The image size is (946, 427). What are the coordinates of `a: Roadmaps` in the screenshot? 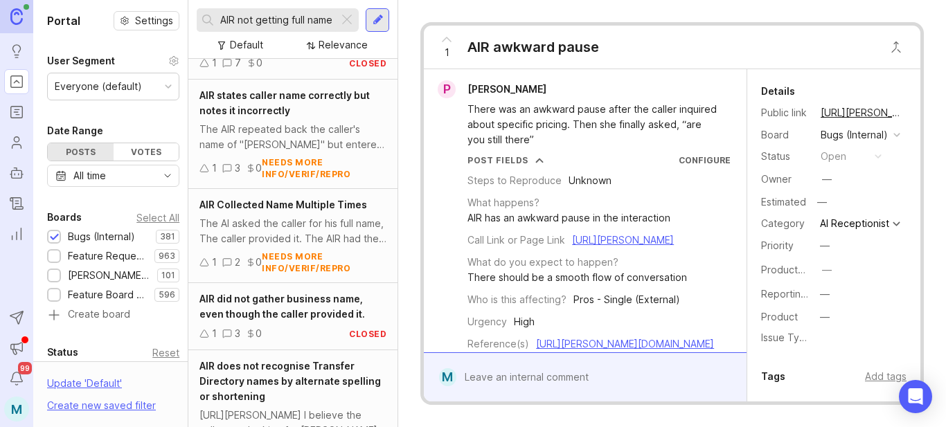 It's located at (17, 112).